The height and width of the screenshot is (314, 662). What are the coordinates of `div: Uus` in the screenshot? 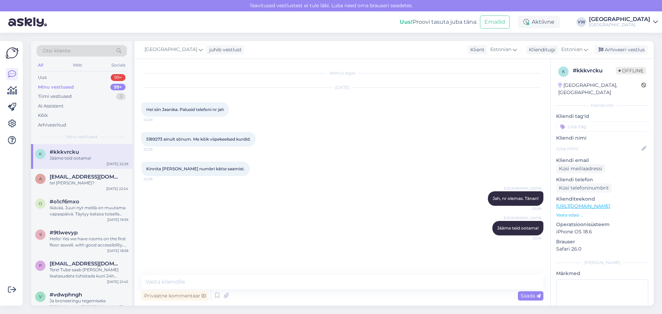 It's located at (42, 78).